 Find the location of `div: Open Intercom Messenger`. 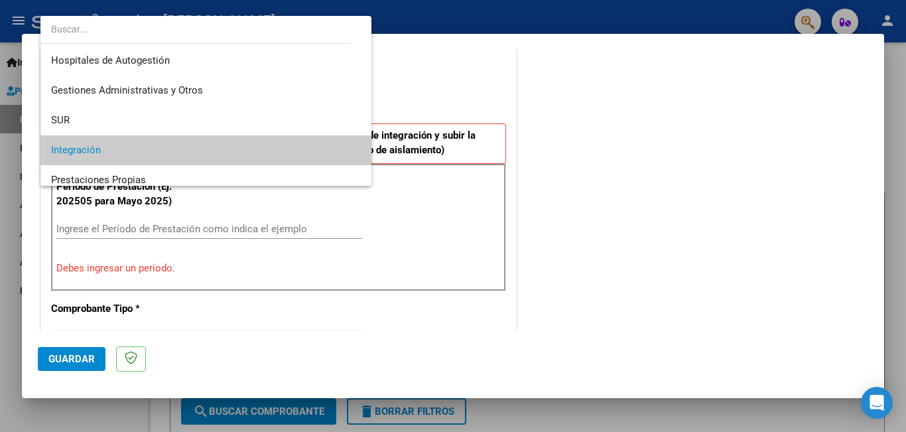

div: Open Intercom Messenger is located at coordinates (877, 403).